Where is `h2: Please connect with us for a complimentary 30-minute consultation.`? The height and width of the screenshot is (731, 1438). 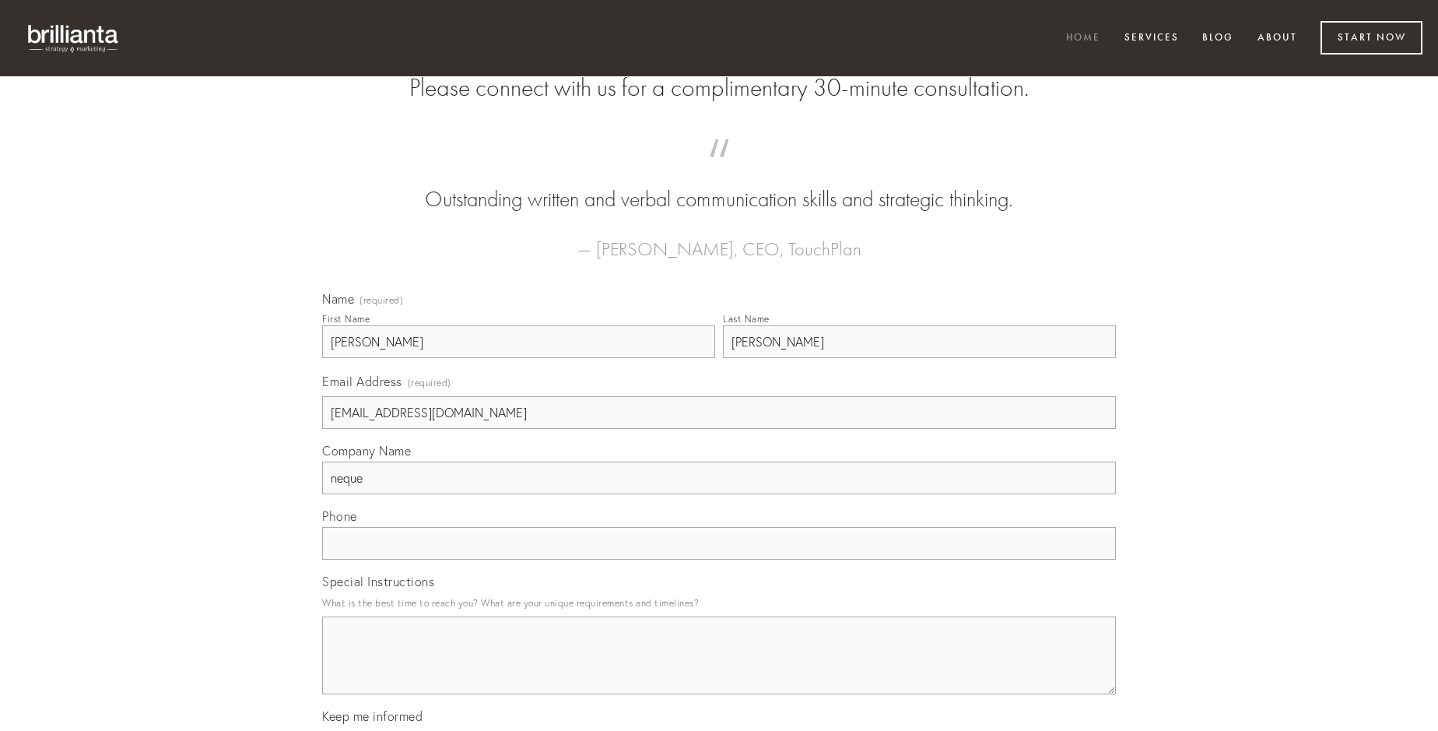
h2: Please connect with us for a complimentary 30-minute consultation. is located at coordinates (719, 88).